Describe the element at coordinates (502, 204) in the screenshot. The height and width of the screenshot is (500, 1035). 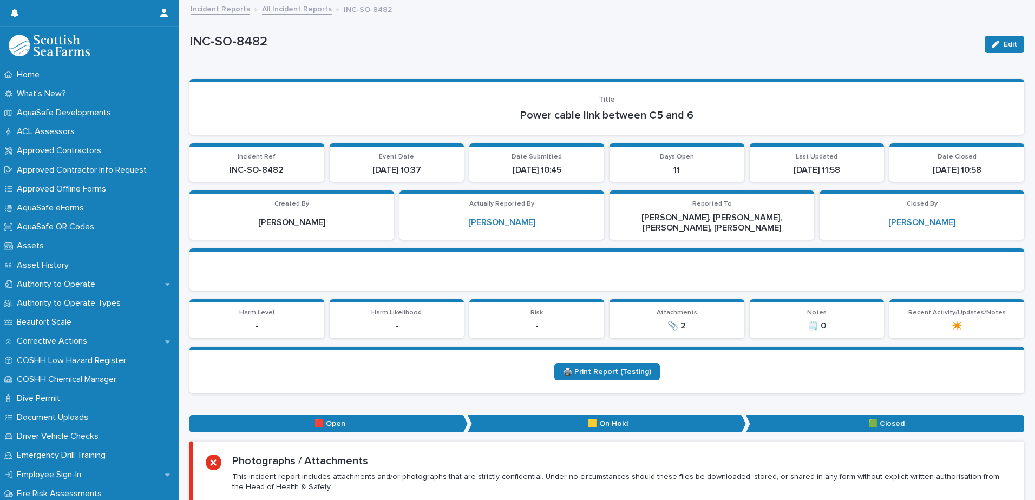
I see `span: Actually Reported By` at that location.